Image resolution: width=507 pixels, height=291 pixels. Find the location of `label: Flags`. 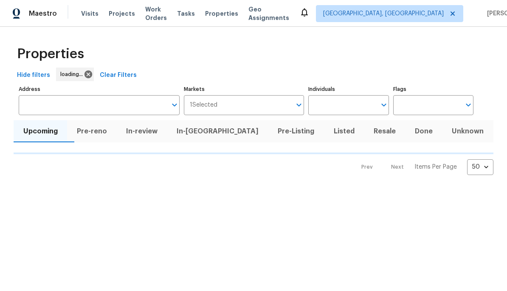

label: Flags is located at coordinates (433, 89).